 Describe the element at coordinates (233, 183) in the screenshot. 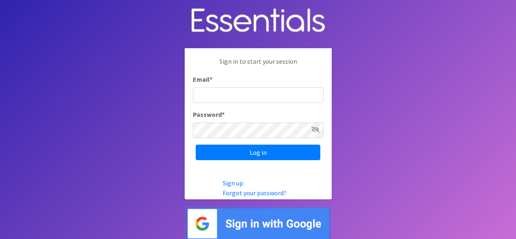

I see `a: Sign up` at that location.